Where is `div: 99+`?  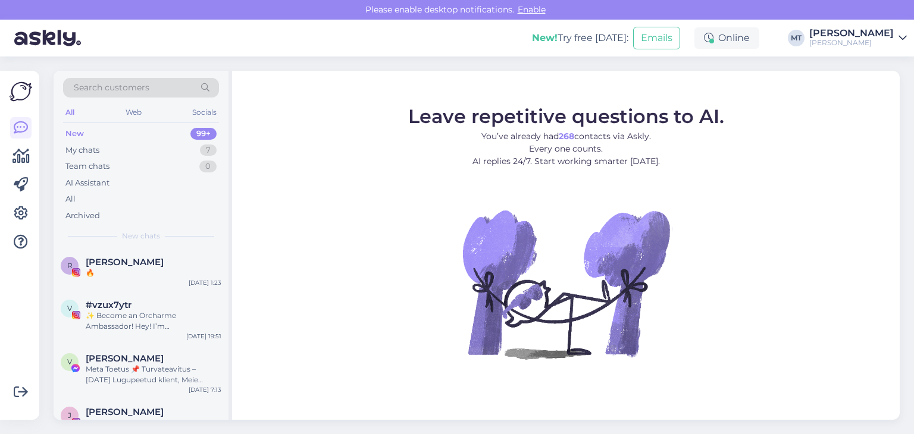 div: 99+ is located at coordinates (203, 134).